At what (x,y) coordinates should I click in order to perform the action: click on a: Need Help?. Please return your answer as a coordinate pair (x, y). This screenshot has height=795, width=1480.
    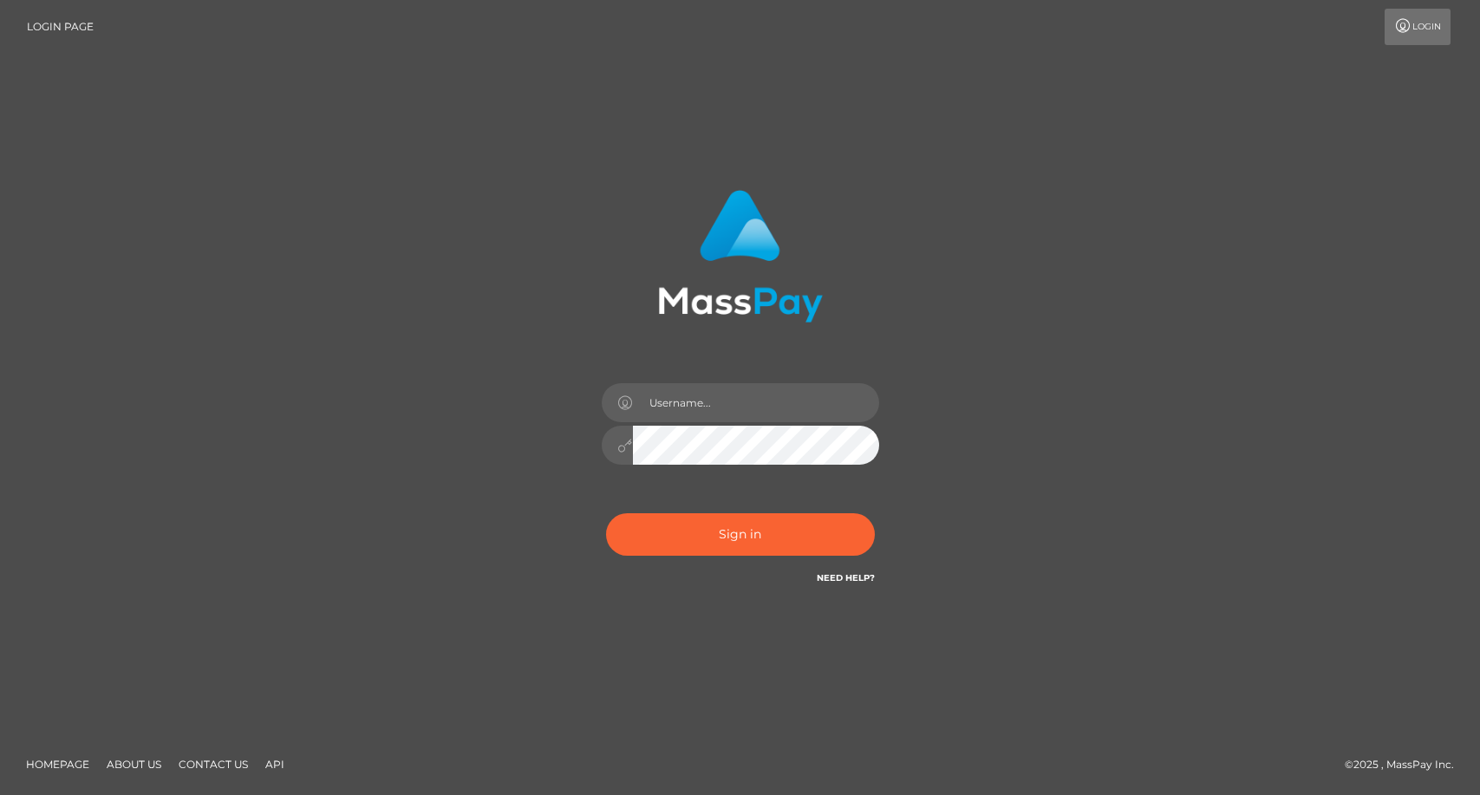
    Looking at the image, I should click on (845, 578).